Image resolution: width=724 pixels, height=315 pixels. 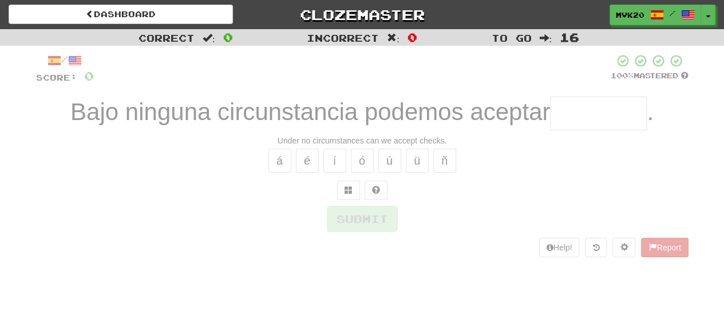 I want to click on button: Single letter hint - you only get 1 per sentence and score half the points! alt+h, so click(x=376, y=191).